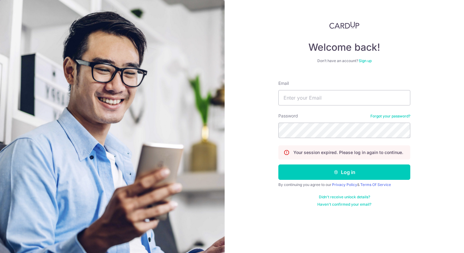 This screenshot has width=464, height=253. Describe the element at coordinates (288, 116) in the screenshot. I see `label: Password` at that location.